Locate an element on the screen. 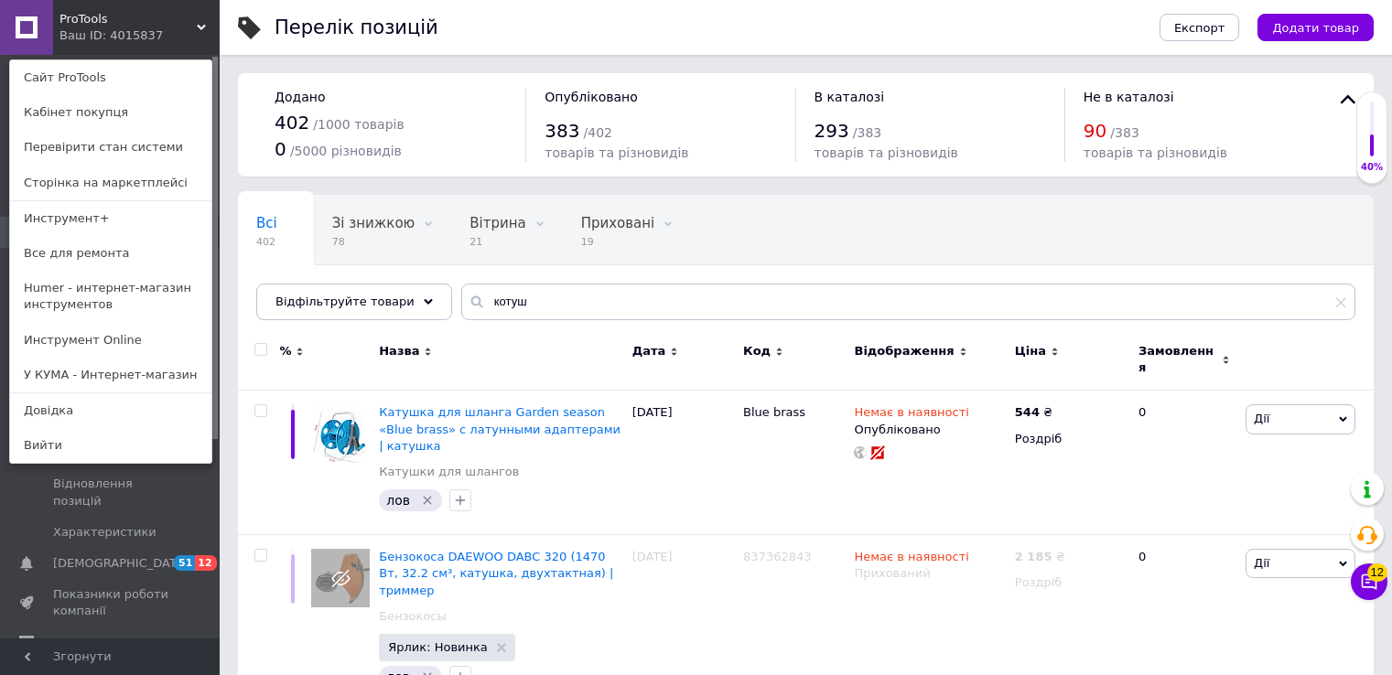 Image resolution: width=1392 pixels, height=675 pixels. img: Катушка для шланга Garden season «Blue brass» с латунными адаптерами | катушка is located at coordinates (340, 434).